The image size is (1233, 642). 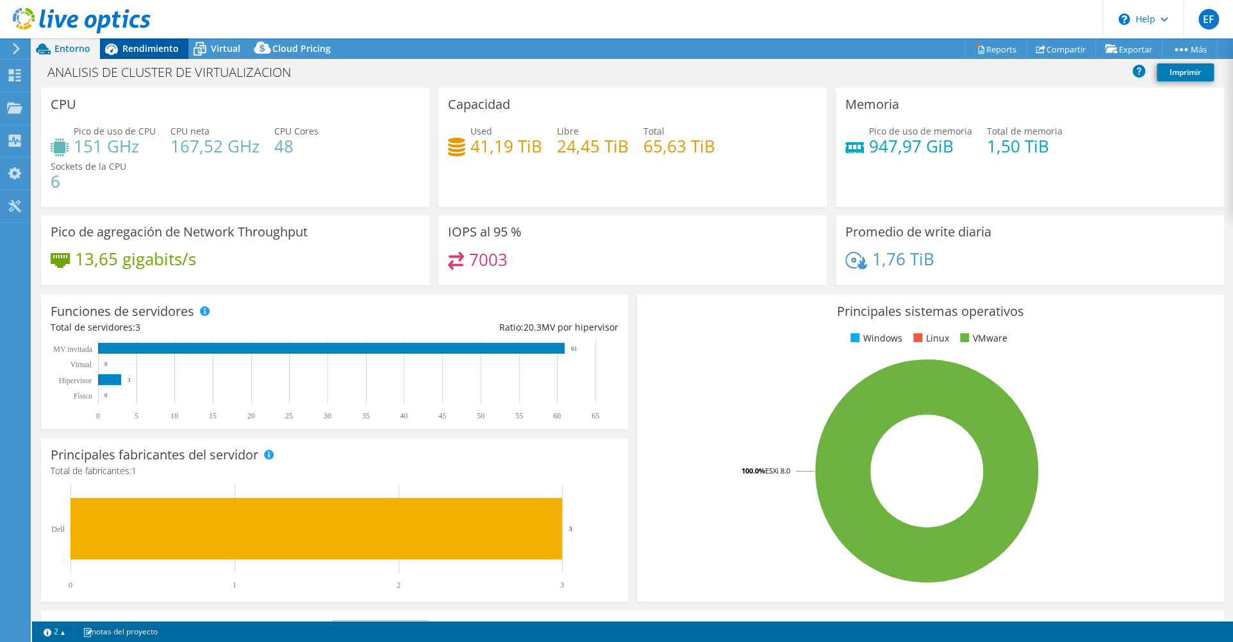 What do you see at coordinates (1053, 627) in the screenshot?
I see `li: Rendimiento de red` at bounding box center [1053, 627].